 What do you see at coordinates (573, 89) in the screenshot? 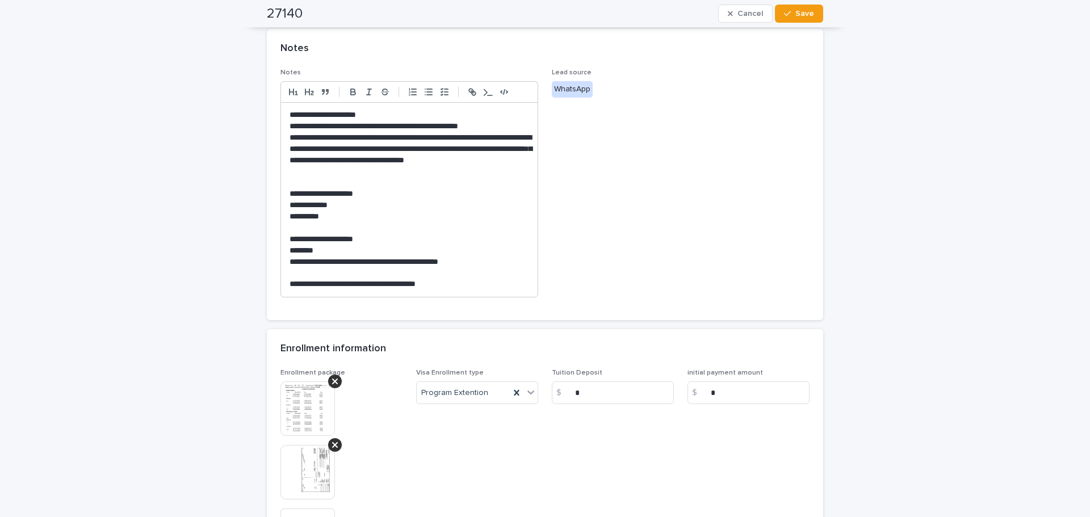
I see `div: WhatsApp` at bounding box center [573, 89].